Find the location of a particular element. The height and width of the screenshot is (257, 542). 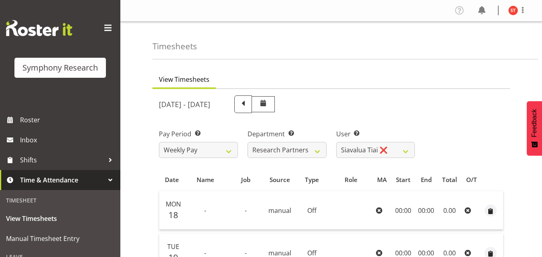

img: siavalua-tiai11860.jpg is located at coordinates (513, 10).